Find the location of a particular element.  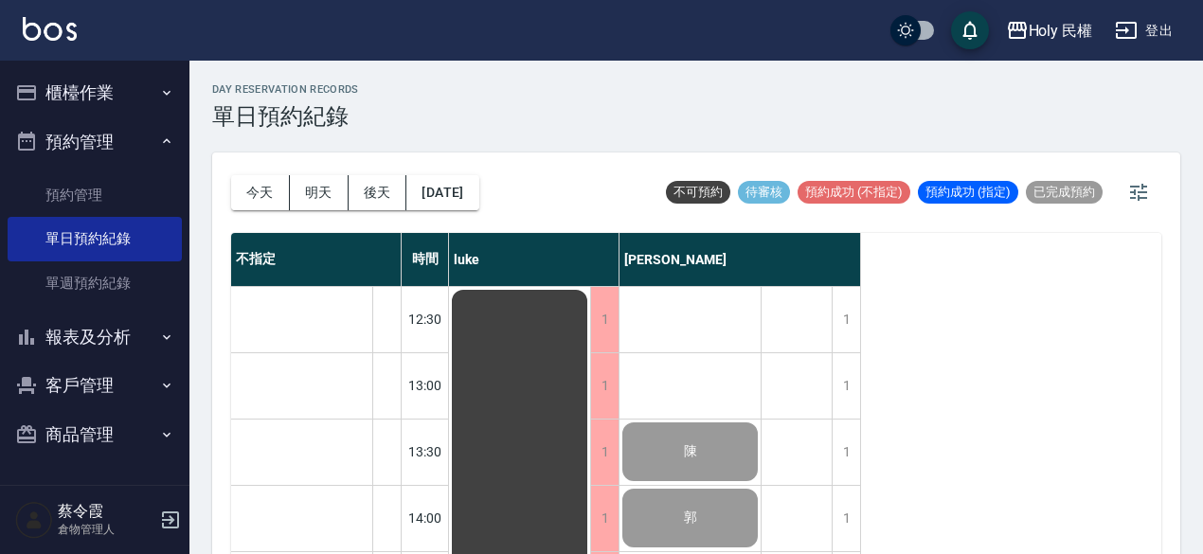

button: 後天 is located at coordinates (378, 192).